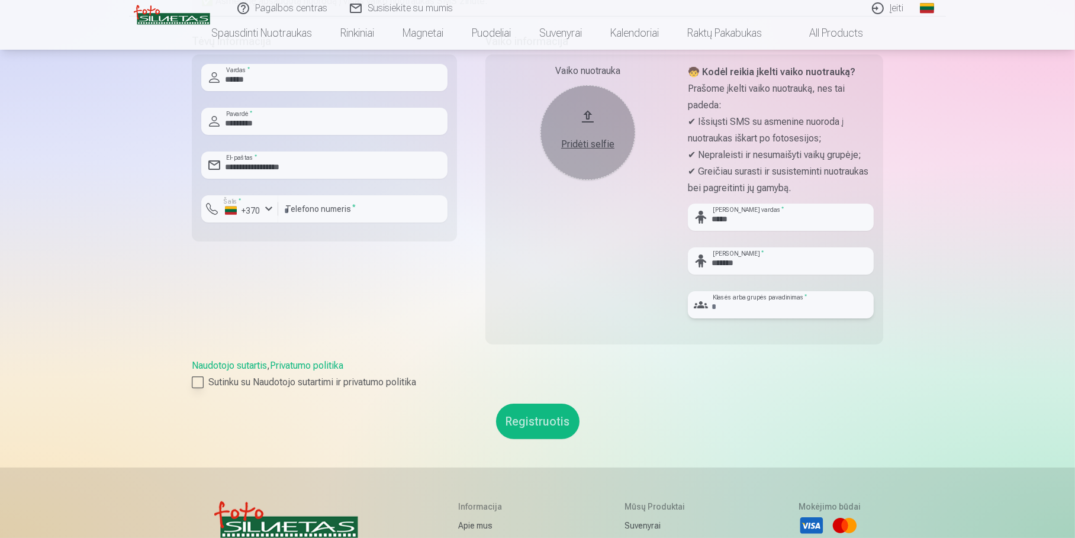  I want to click on a: Rinkiniai, so click(358, 33).